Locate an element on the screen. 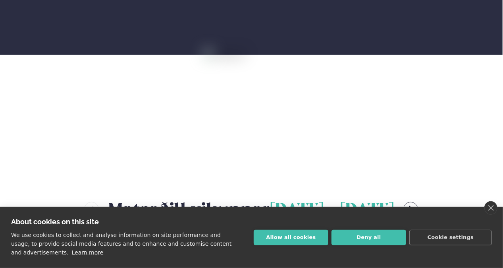  strong: About cookies on this site is located at coordinates (55, 221).